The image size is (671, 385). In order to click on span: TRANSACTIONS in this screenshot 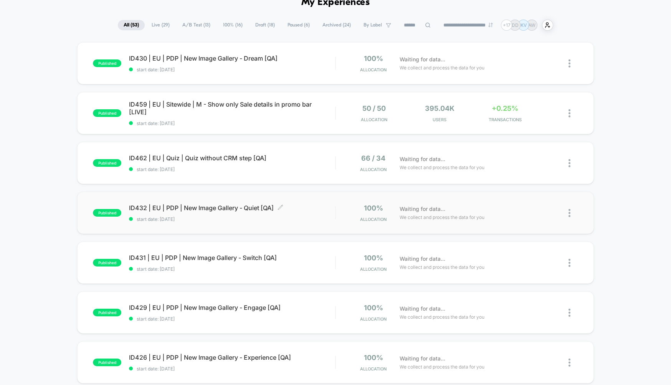, I will do `click(505, 120)`.